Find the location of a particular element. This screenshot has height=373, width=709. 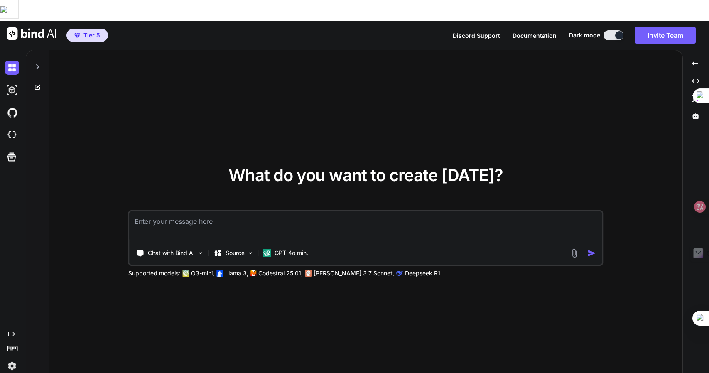

span: Discord Support is located at coordinates (476, 35).